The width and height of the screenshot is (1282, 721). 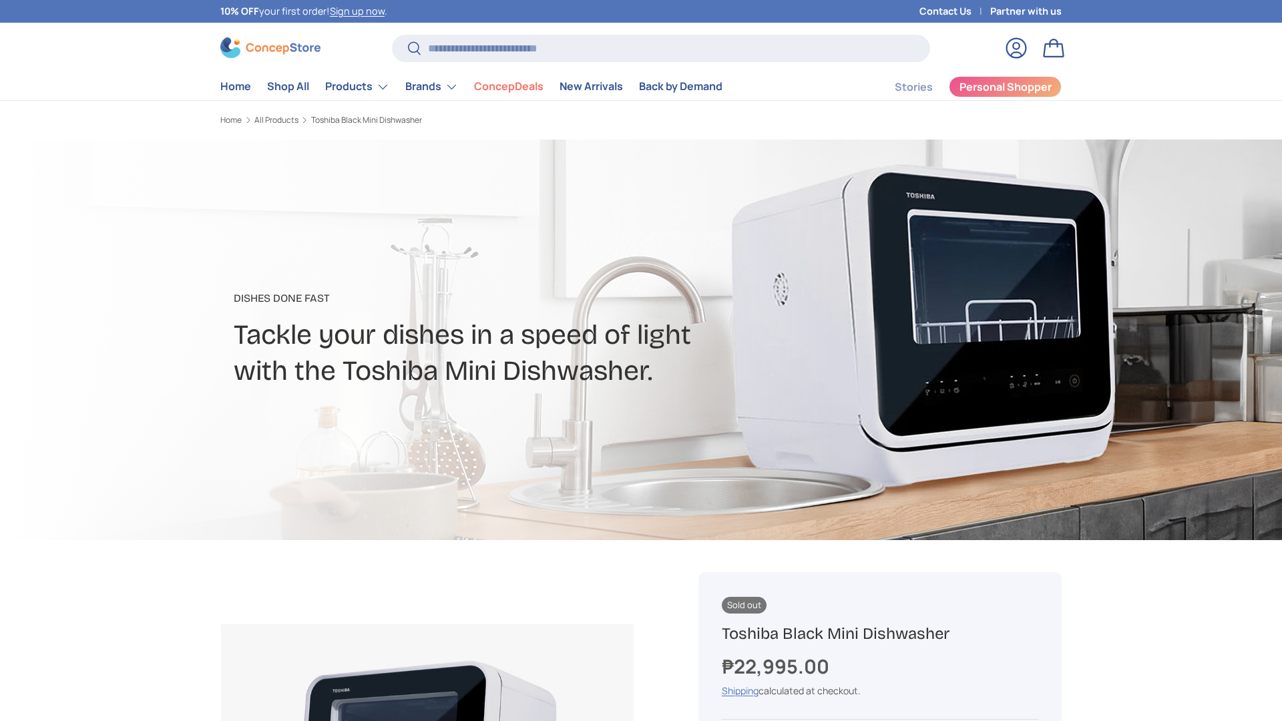 What do you see at coordinates (288, 86) in the screenshot?
I see `a: Shop All` at bounding box center [288, 86].